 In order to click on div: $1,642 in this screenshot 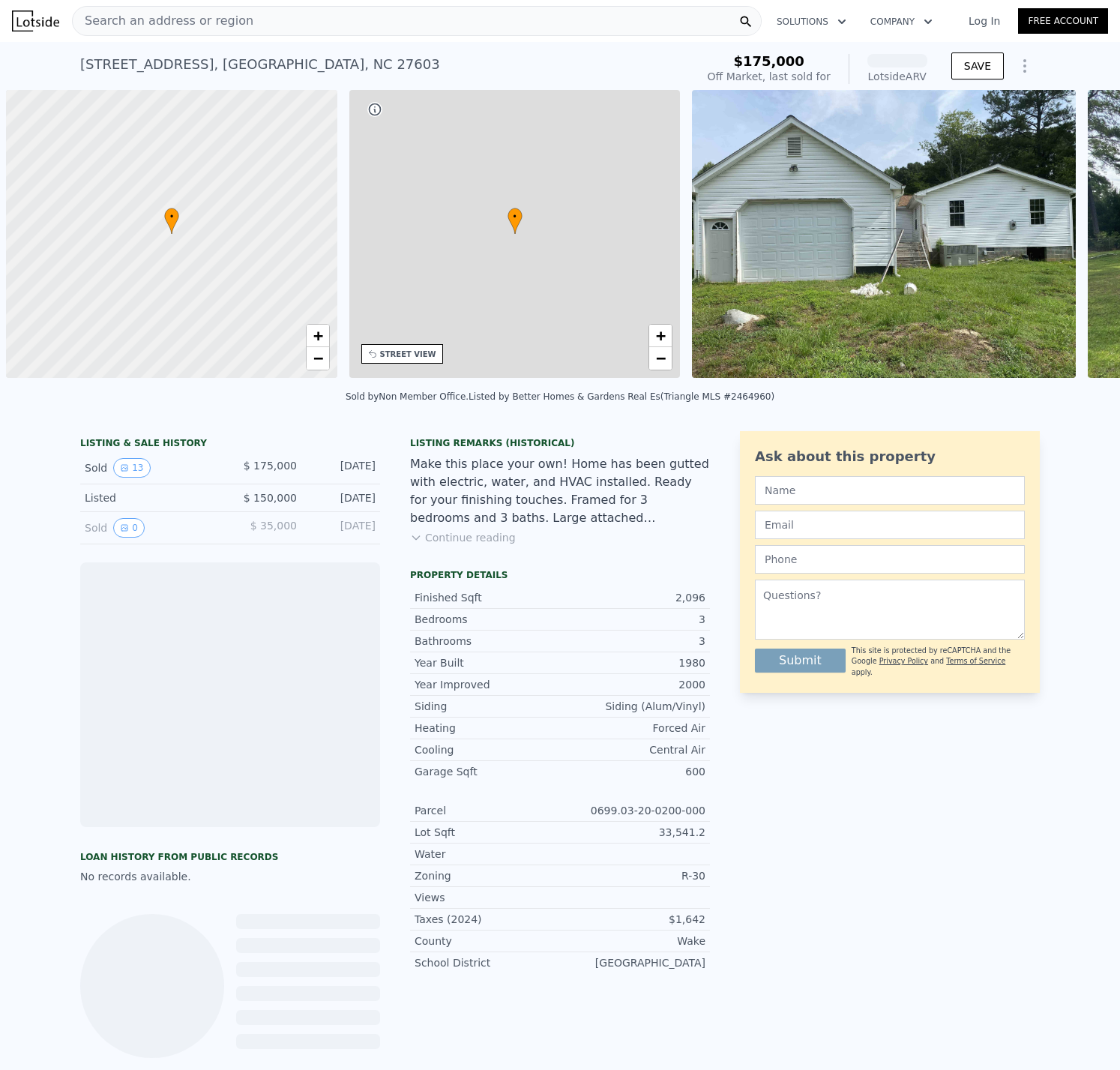, I will do `click(633, 919)`.